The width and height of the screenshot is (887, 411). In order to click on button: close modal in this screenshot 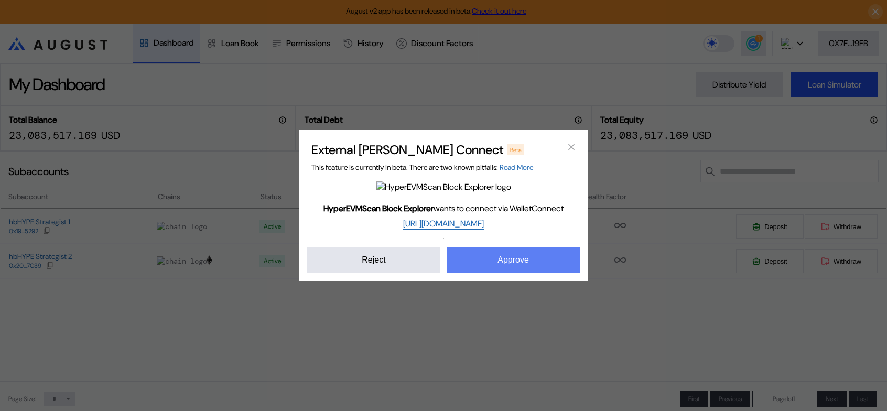, I will do `click(572, 147)`.